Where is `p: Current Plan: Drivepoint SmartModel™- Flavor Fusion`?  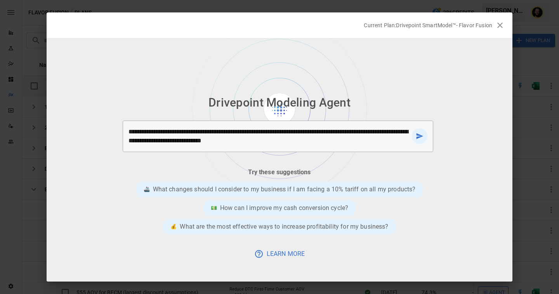
p: Current Plan: Drivepoint SmartModel™- Flavor Fusion is located at coordinates (428, 25).